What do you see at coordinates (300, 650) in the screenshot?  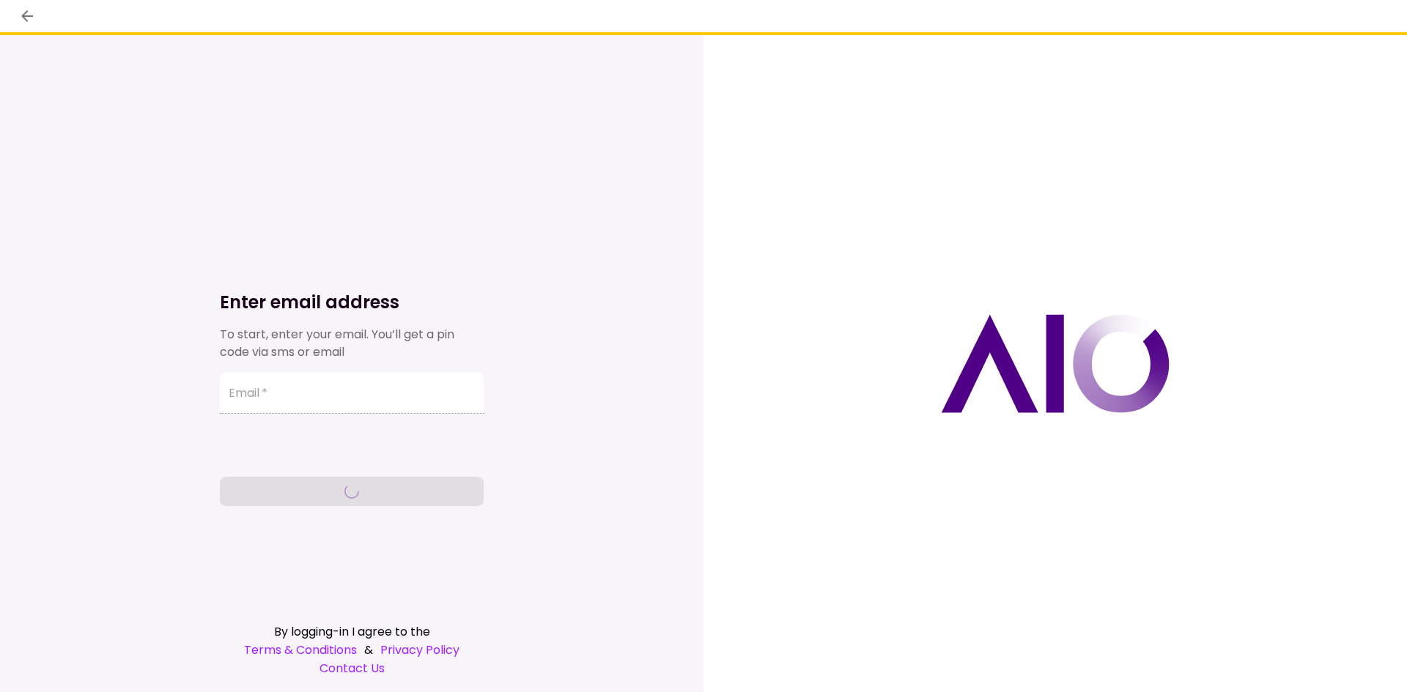 I see `a: Terms & Conditions` at bounding box center [300, 650].